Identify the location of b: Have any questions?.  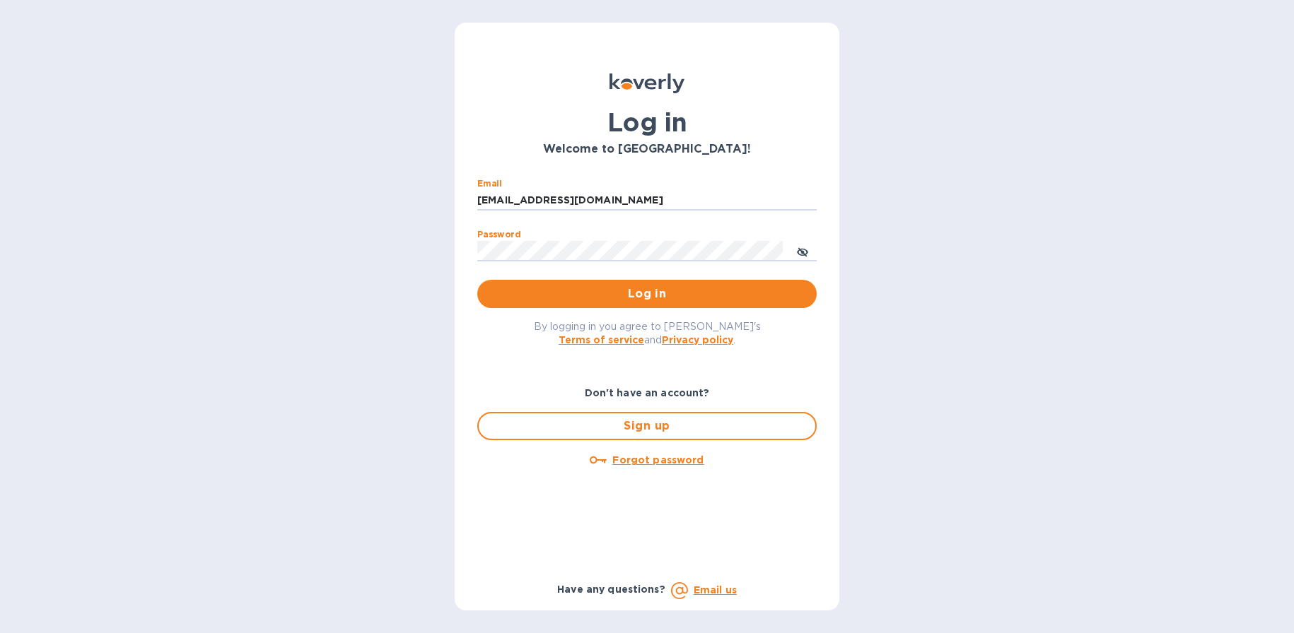
(611, 590).